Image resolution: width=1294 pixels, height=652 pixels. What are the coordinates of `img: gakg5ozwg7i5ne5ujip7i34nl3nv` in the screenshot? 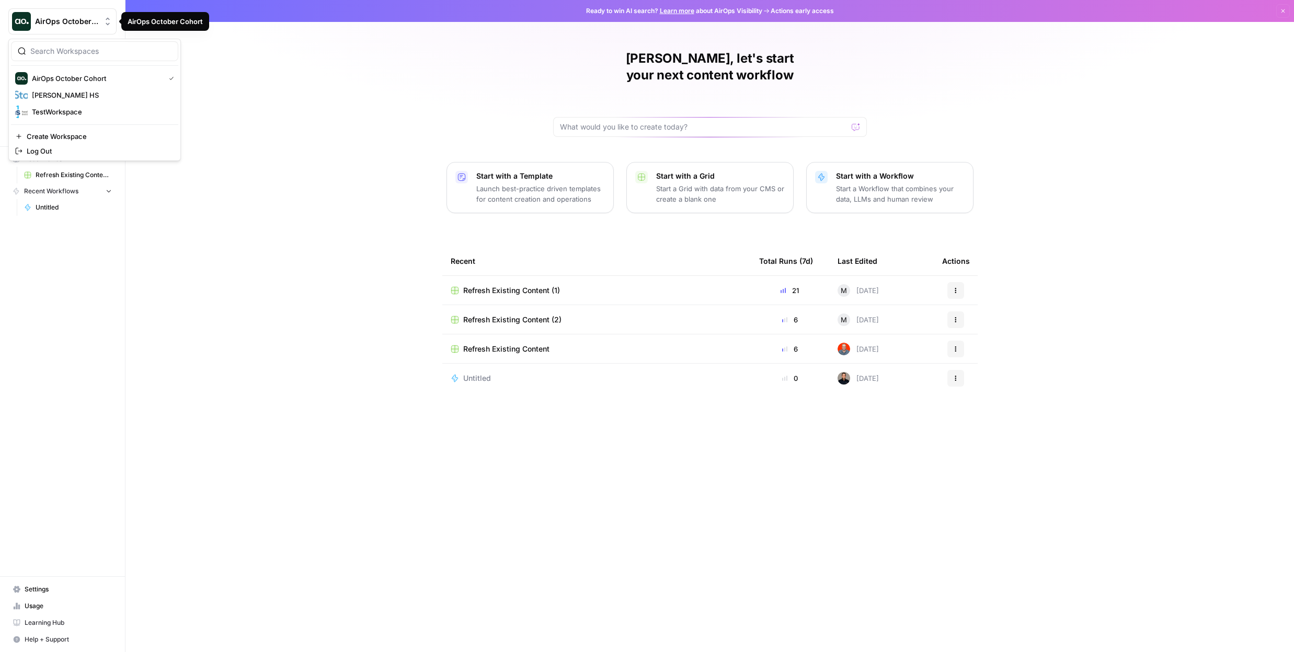 It's located at (844, 378).